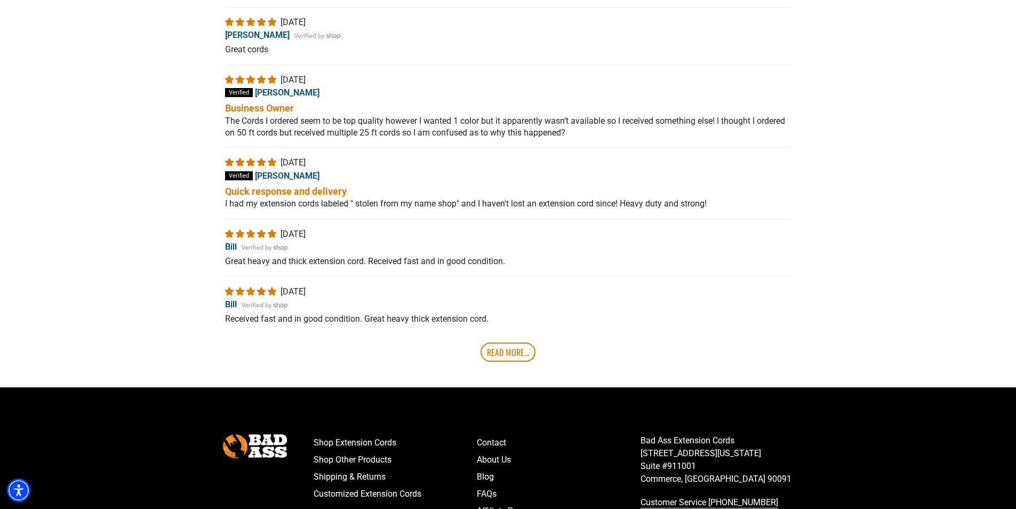 Image resolution: width=1016 pixels, height=509 pixels. Describe the element at coordinates (558, 460) in the screenshot. I see `a: About Us` at that location.